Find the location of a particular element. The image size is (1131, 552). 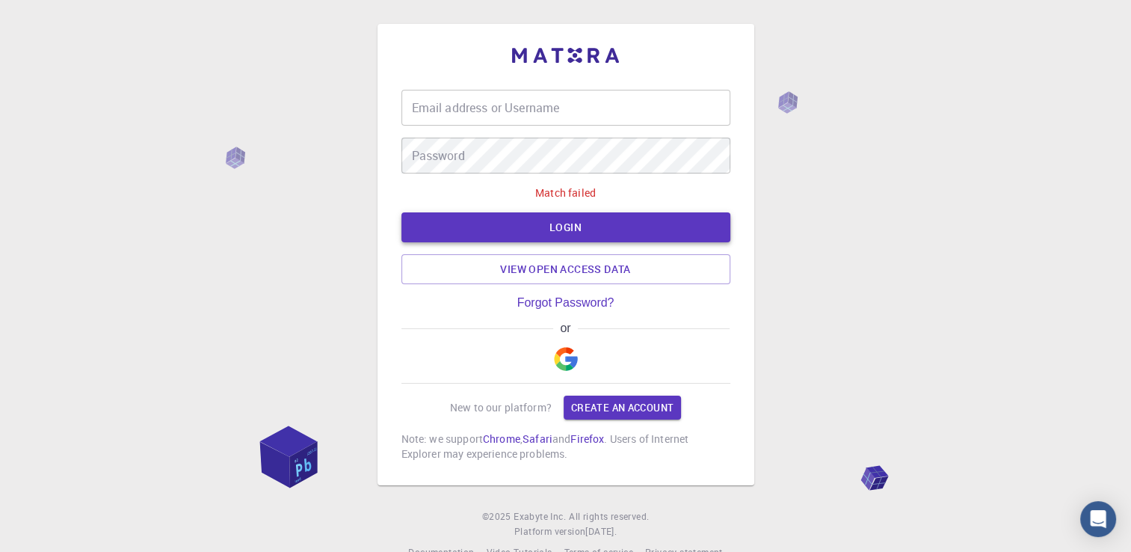

span: All rights reserved. is located at coordinates (609, 517).